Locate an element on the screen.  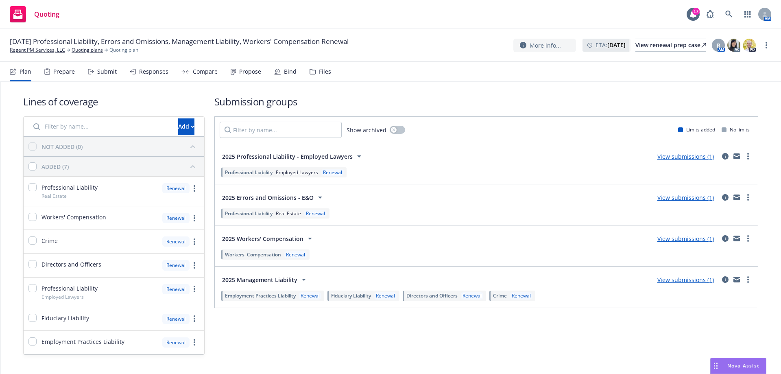
a: Search is located at coordinates (729, 14).